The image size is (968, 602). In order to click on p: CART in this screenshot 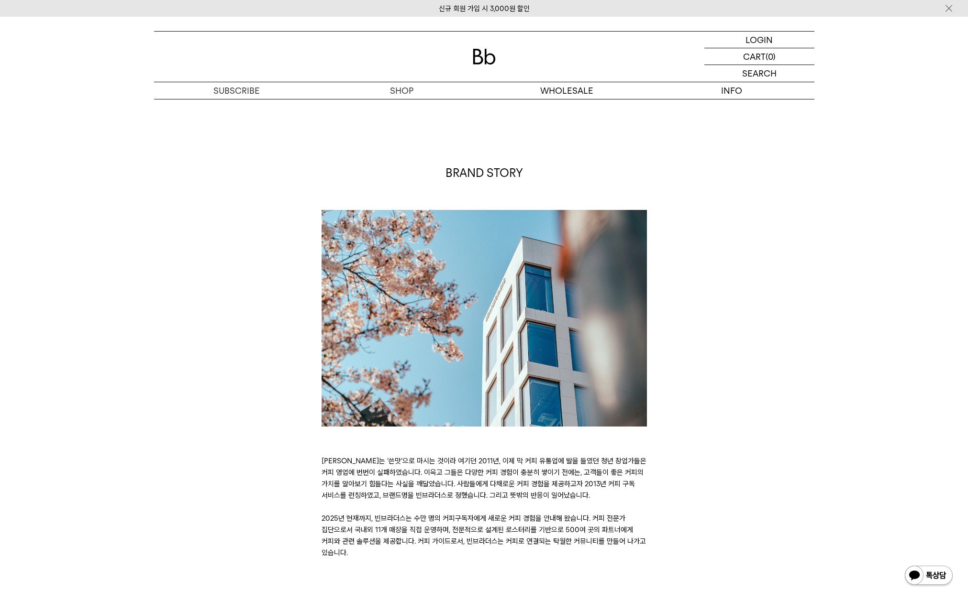, I will do `click(754, 56)`.